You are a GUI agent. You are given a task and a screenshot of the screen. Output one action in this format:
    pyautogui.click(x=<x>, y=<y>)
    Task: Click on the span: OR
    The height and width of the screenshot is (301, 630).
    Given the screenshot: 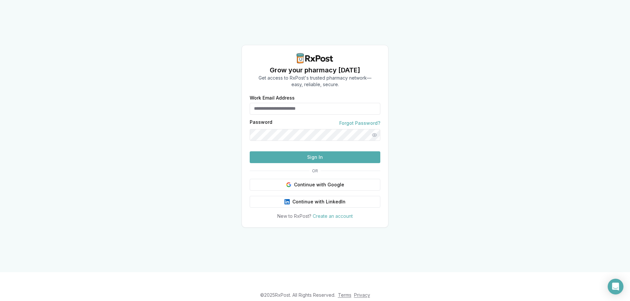 What is the action you would take?
    pyautogui.click(x=315, y=171)
    